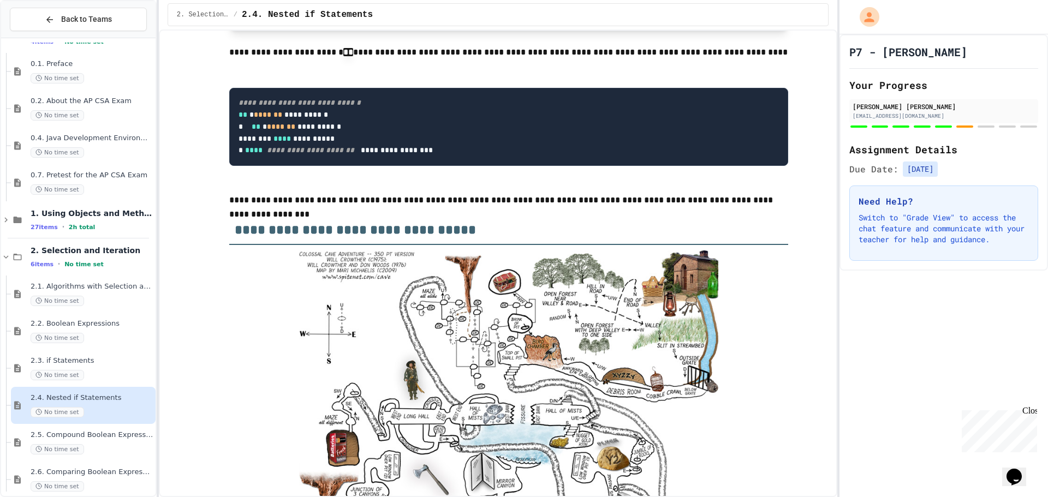 The image size is (1048, 497). I want to click on div: My Account, so click(865, 17).